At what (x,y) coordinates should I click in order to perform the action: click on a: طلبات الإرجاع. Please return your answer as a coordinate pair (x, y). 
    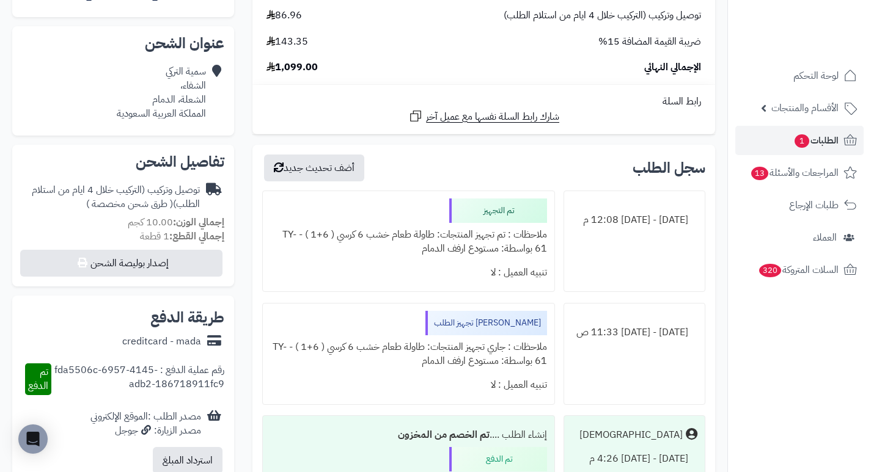
    Looking at the image, I should click on (799, 205).